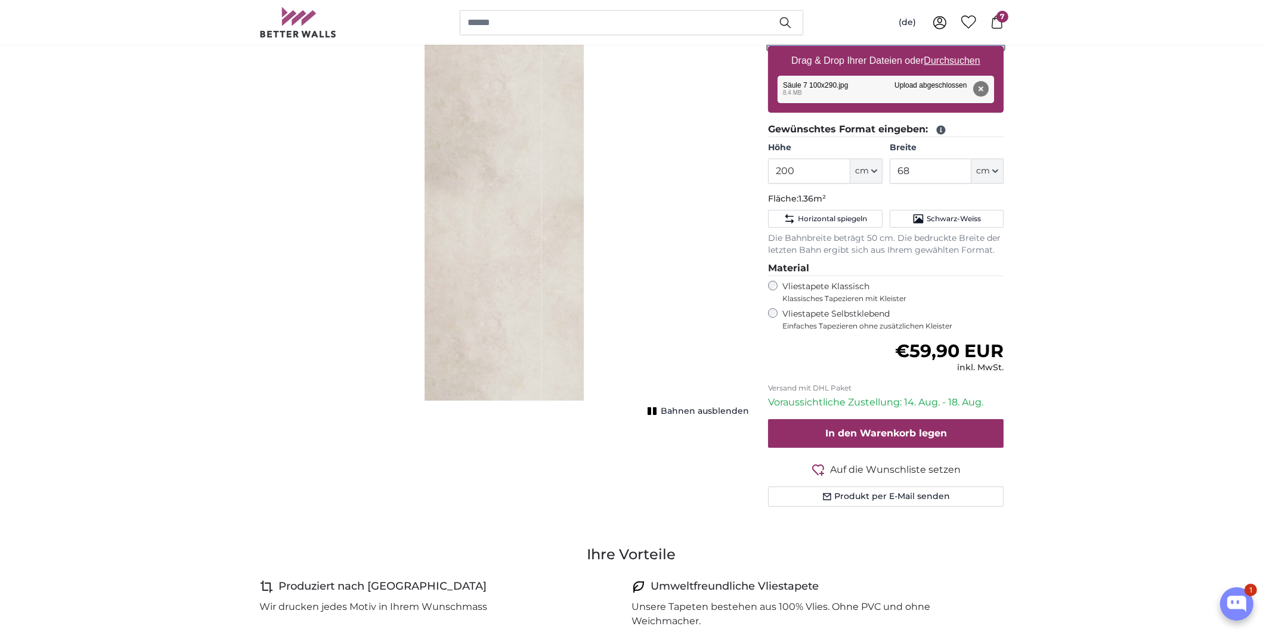 The height and width of the screenshot is (629, 1263). Describe the element at coordinates (952, 60) in the screenshot. I see `u: Durchsuchen` at that location.